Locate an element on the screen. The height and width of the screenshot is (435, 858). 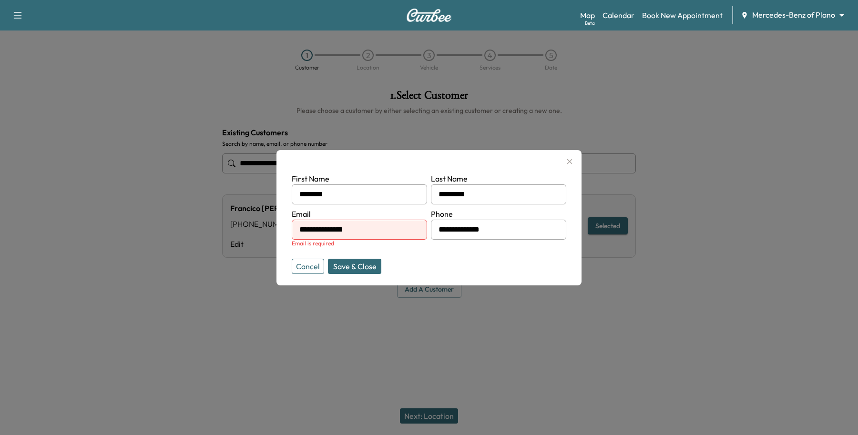
label: Email is located at coordinates (301, 214).